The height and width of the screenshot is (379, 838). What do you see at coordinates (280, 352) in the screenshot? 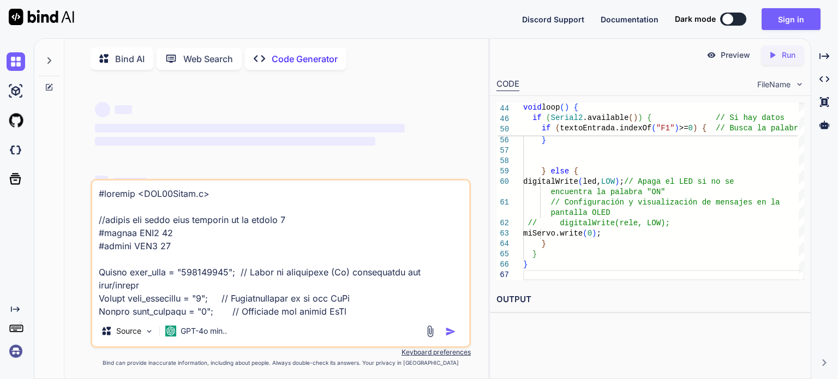
I see `p: Keyboard preferences` at bounding box center [280, 352].